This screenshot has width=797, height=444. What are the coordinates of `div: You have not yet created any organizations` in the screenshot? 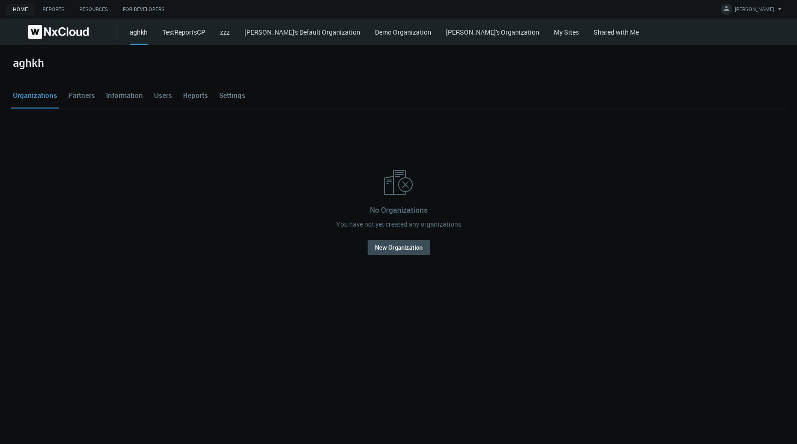 It's located at (398, 224).